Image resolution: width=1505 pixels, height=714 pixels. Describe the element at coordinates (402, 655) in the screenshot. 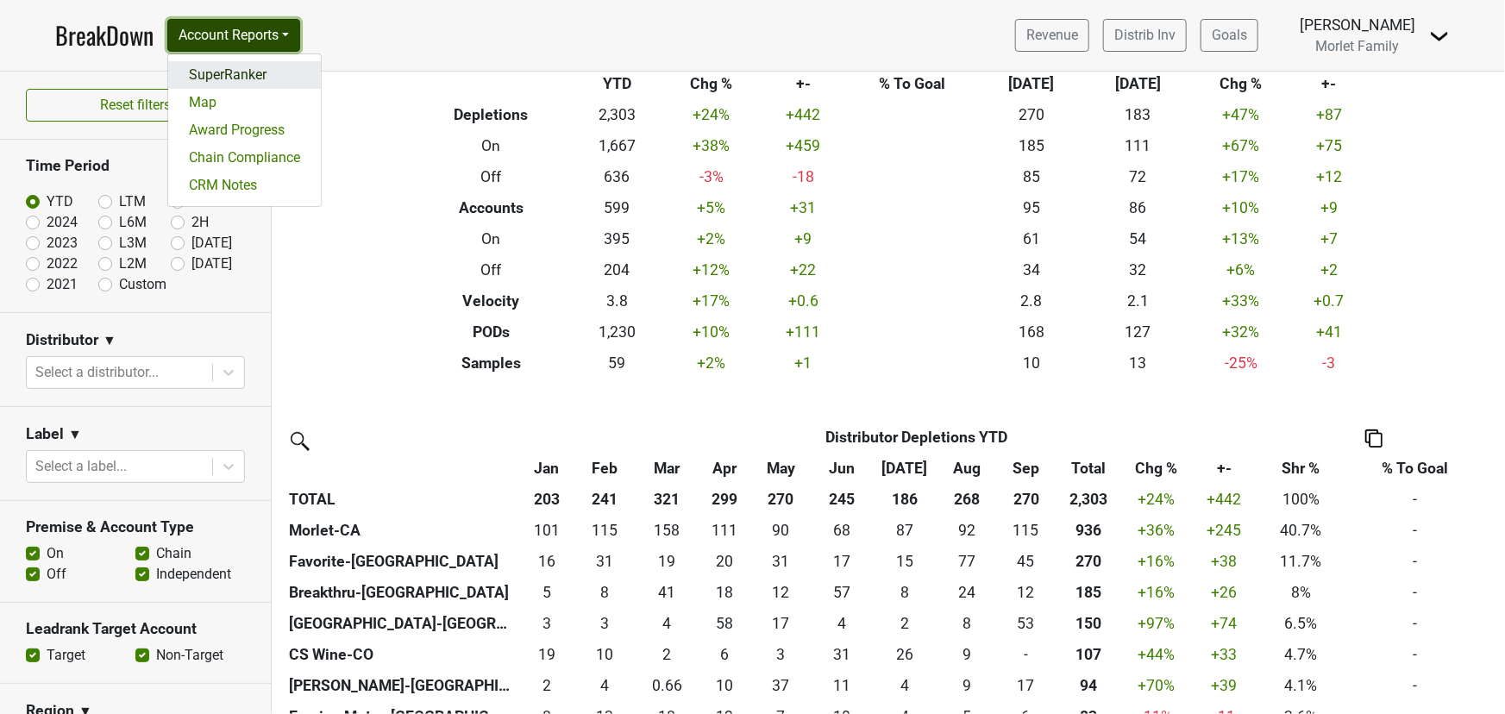

I see `th: CS Wine-CO` at that location.